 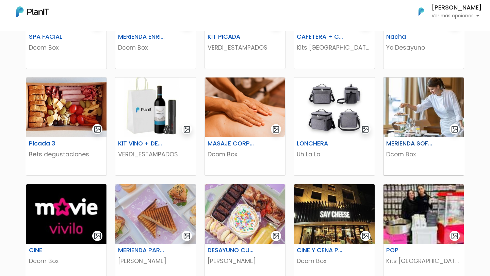 I want to click on img: thumb_EEBA820B-9A13-4920-8781-964E5B39F6D7.jpeg, so click(x=245, y=108).